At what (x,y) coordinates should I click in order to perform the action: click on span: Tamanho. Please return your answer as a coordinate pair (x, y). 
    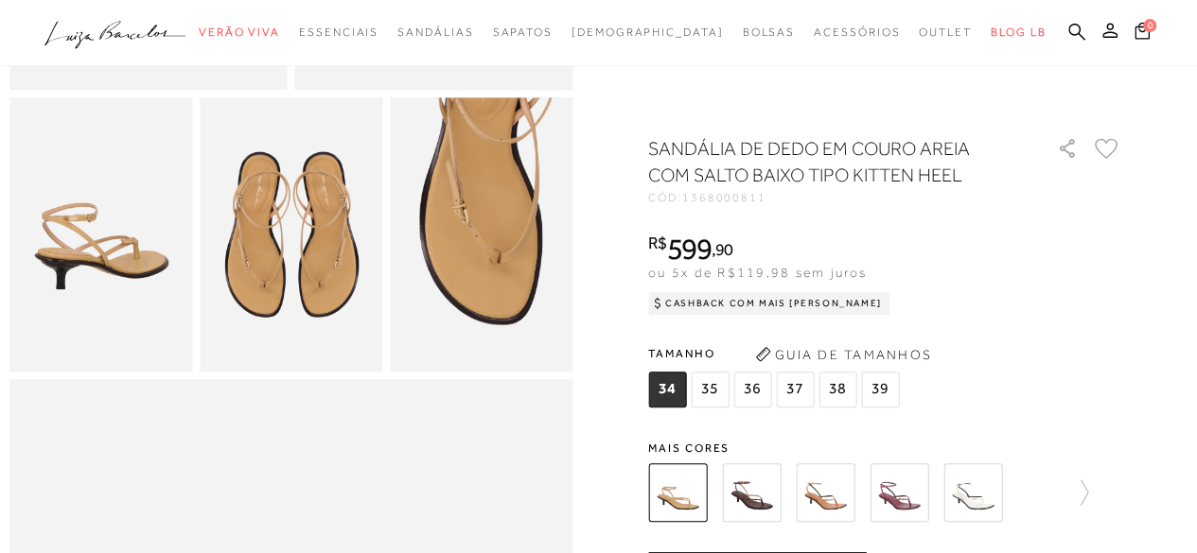
    Looking at the image, I should click on (776, 354).